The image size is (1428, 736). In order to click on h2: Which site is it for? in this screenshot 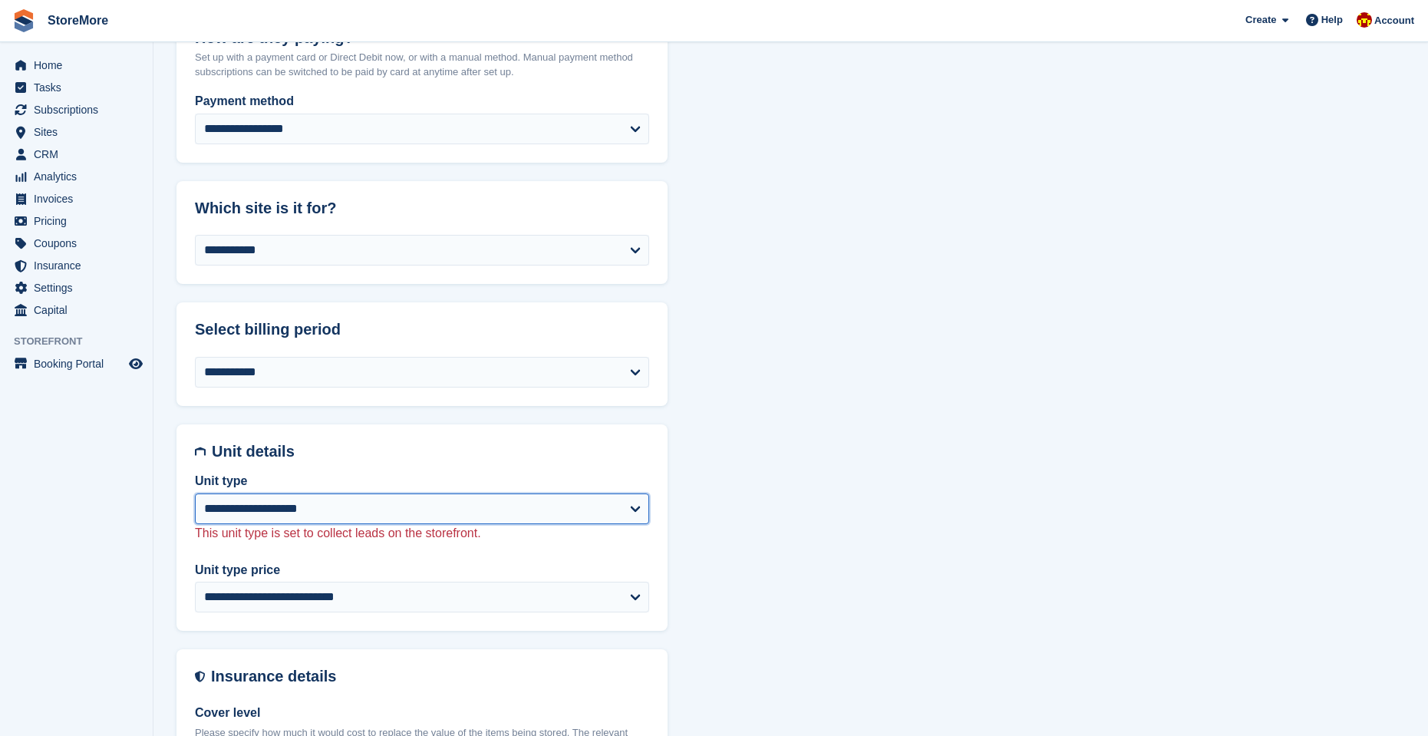, I will do `click(422, 208)`.